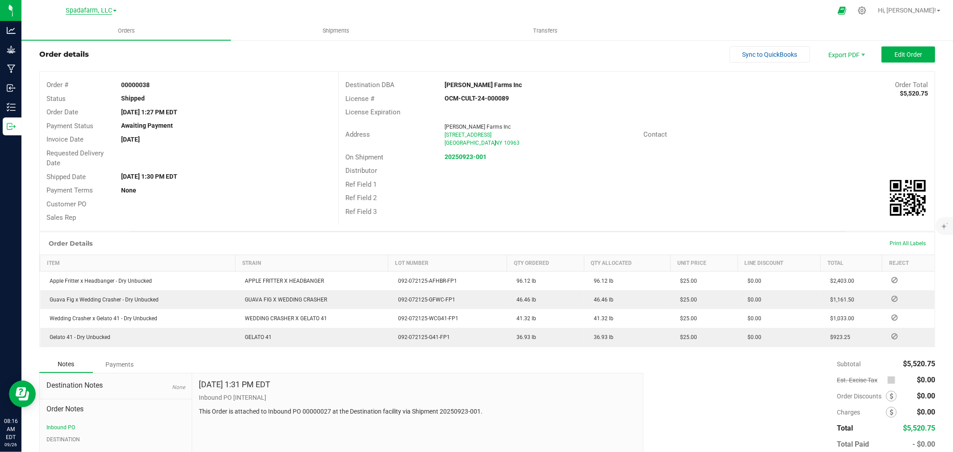 Image resolution: width=953 pixels, height=452 pixels. I want to click on span: Invoice Date, so click(65, 139).